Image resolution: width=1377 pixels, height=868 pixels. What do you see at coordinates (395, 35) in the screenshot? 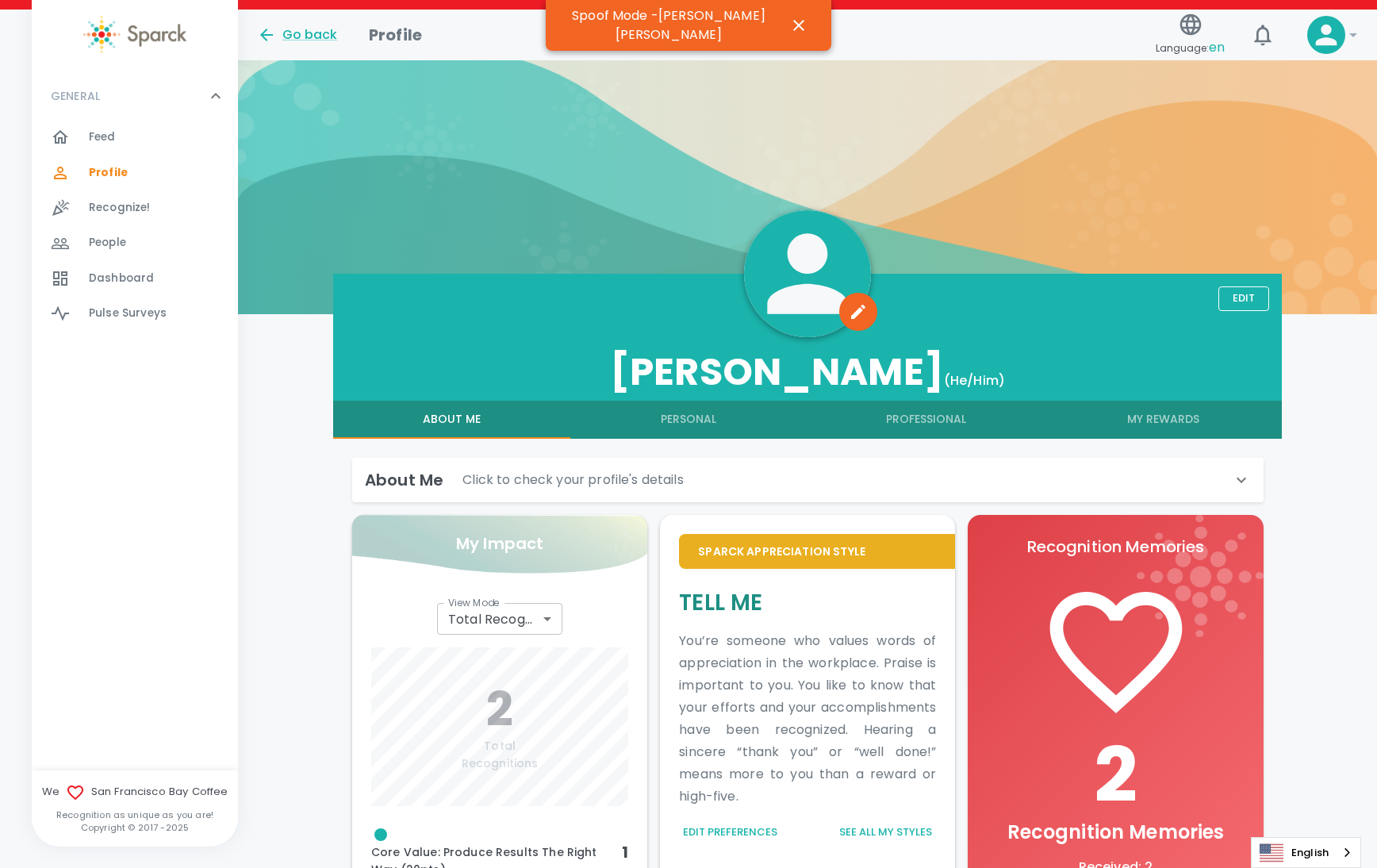
I see `h1: Profile` at bounding box center [395, 35].